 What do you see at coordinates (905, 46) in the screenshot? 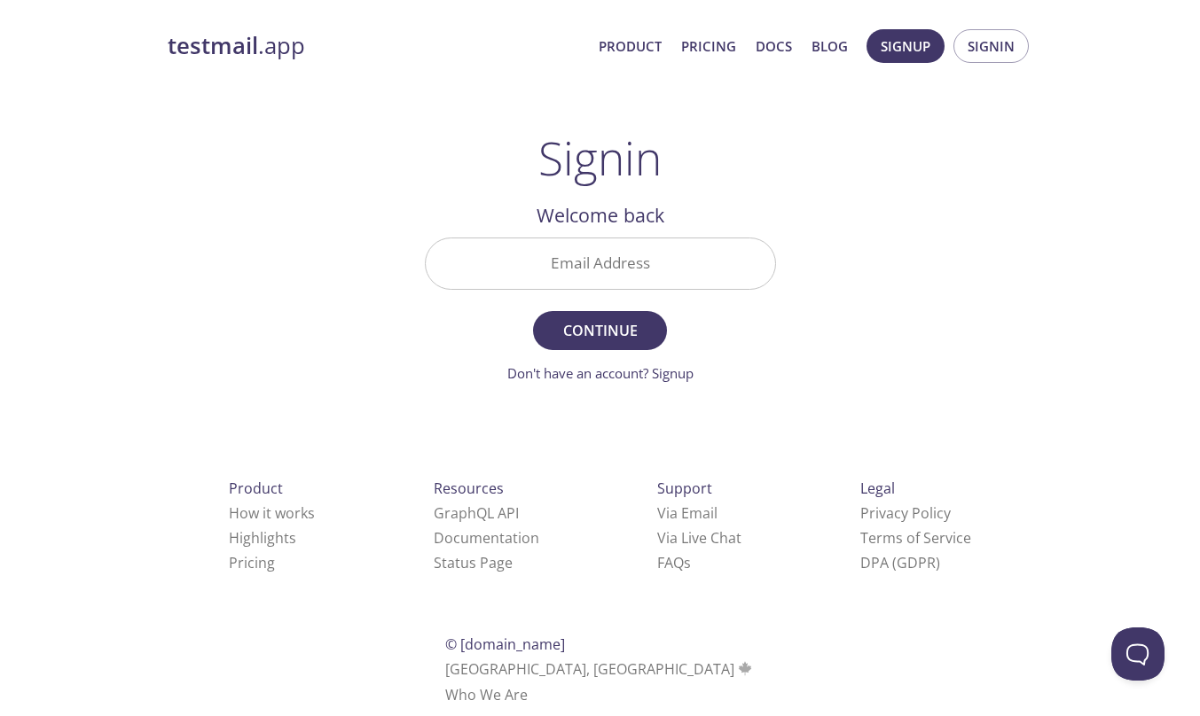
I see `span: Signup` at bounding box center [905, 46].